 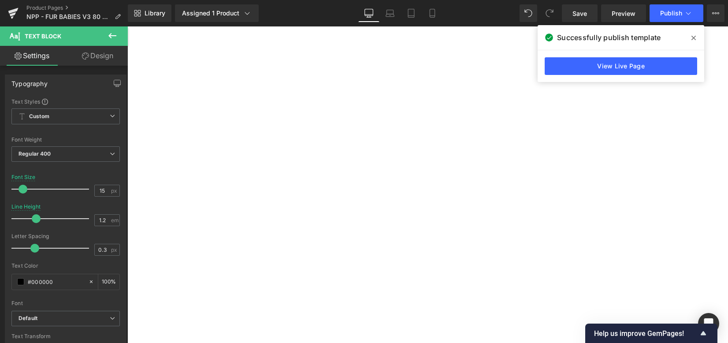 I want to click on div: Typography, so click(x=30, y=81).